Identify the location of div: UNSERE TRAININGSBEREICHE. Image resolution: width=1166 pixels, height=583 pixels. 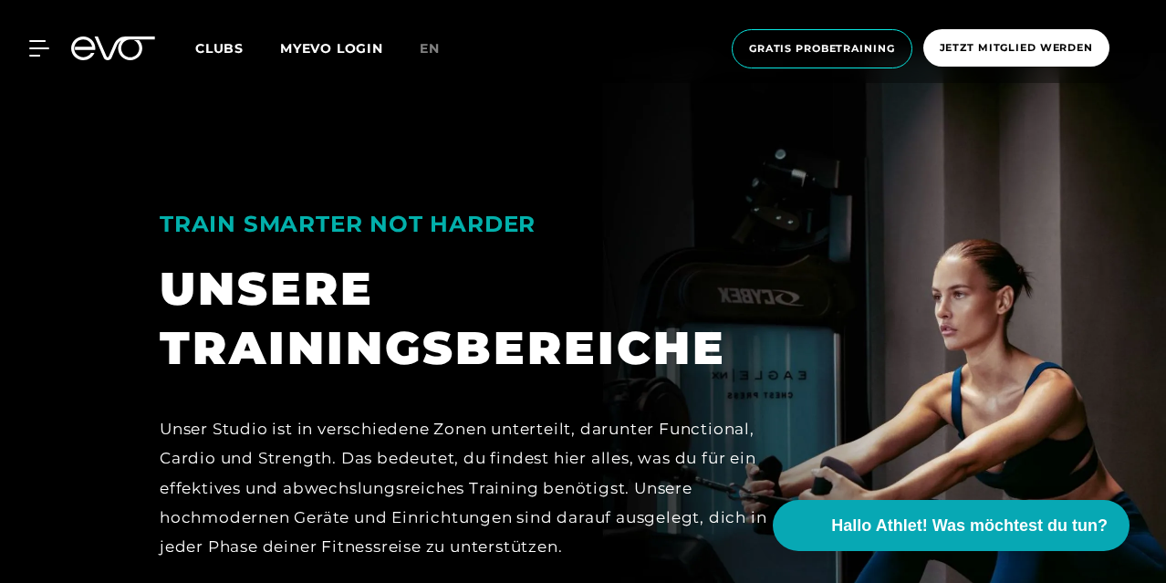
(474, 318).